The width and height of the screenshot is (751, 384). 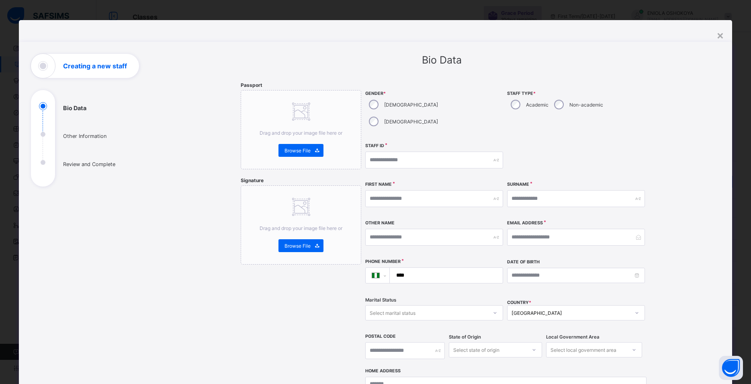 What do you see at coordinates (434, 93) in the screenshot?
I see `span: Gender` at bounding box center [434, 93].